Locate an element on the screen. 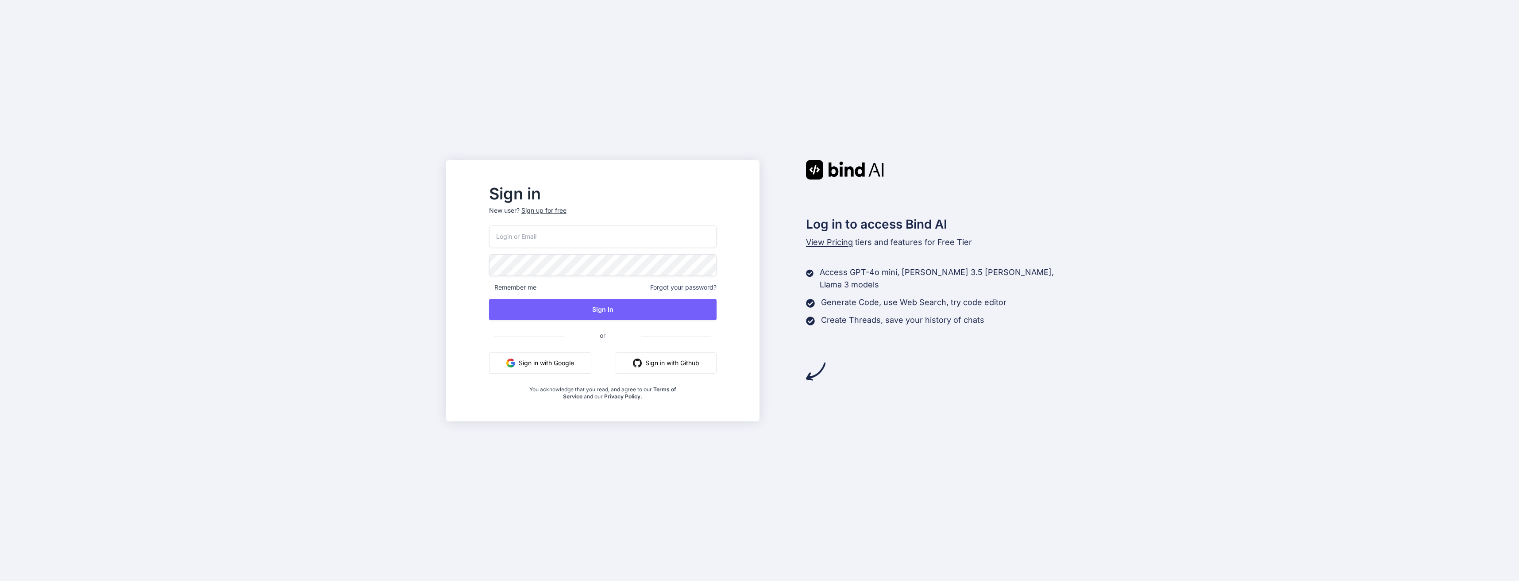 This screenshot has height=581, width=1519. h2: Log in to access Bind AI is located at coordinates (939, 224).